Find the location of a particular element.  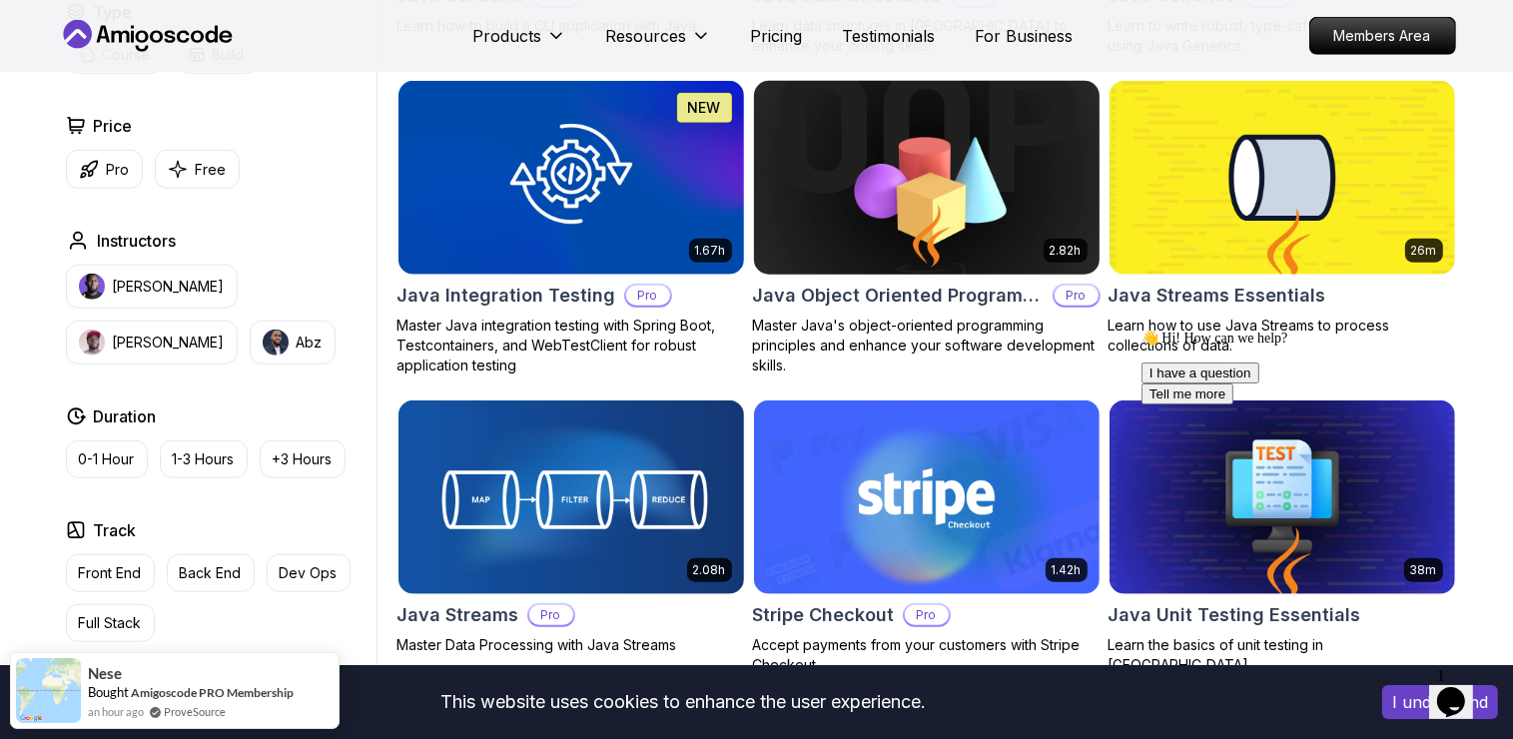

span: nese is located at coordinates (105, 673).